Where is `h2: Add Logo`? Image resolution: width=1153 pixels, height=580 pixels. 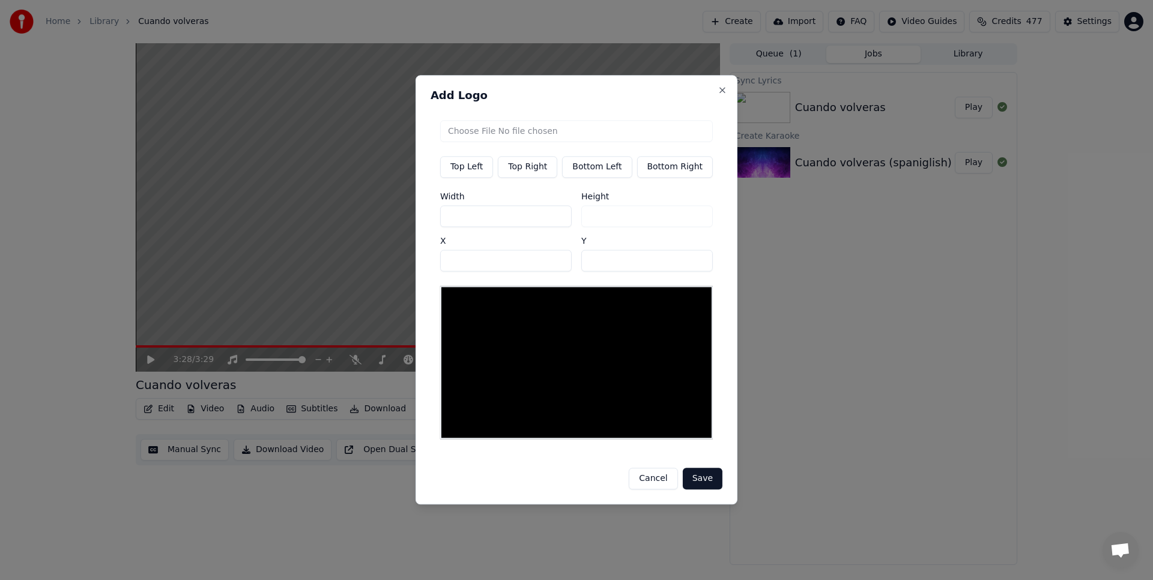 h2: Add Logo is located at coordinates (577, 95).